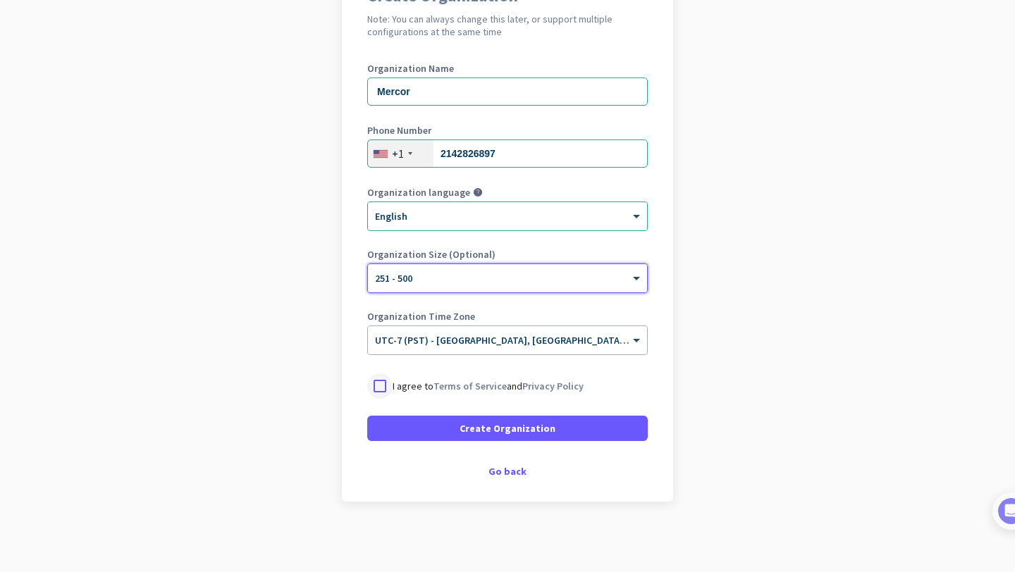 The image size is (1015, 572). Describe the element at coordinates (488, 386) in the screenshot. I see `p: I agree to and` at that location.